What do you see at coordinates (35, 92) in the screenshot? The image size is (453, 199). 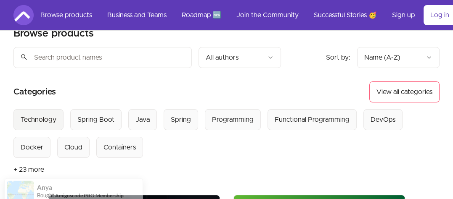 I see `h2: Categories` at bounding box center [35, 92].